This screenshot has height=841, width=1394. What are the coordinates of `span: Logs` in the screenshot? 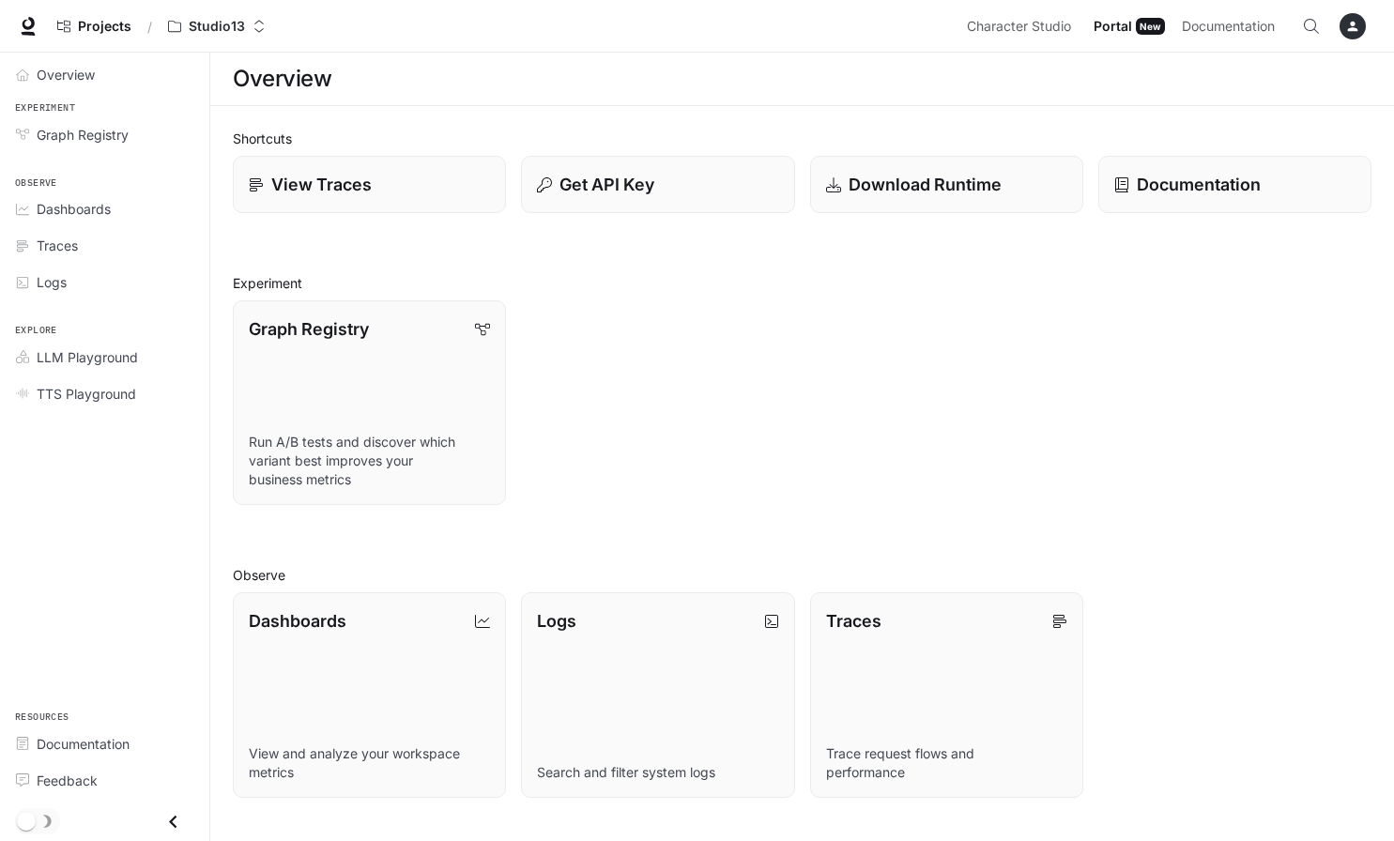 It's located at (52, 282).